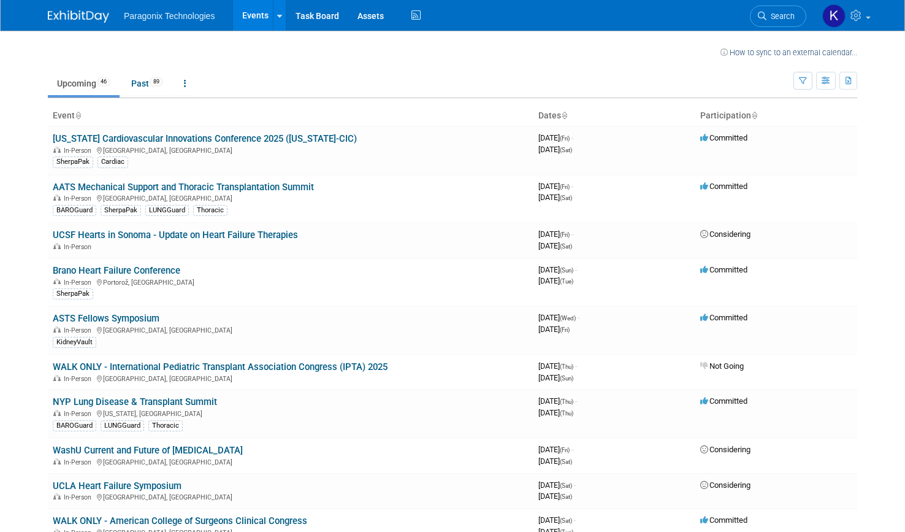  What do you see at coordinates (156, 82) in the screenshot?
I see `span: 89` at bounding box center [156, 82].